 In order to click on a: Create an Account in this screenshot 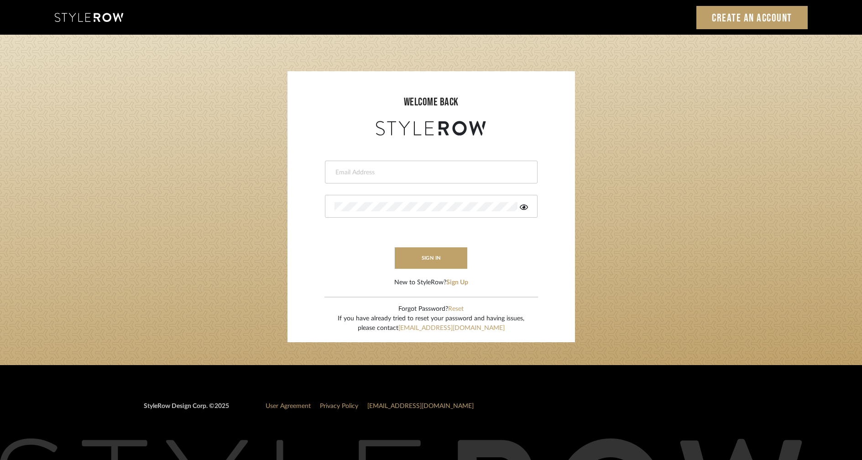, I will do `click(752, 17)`.